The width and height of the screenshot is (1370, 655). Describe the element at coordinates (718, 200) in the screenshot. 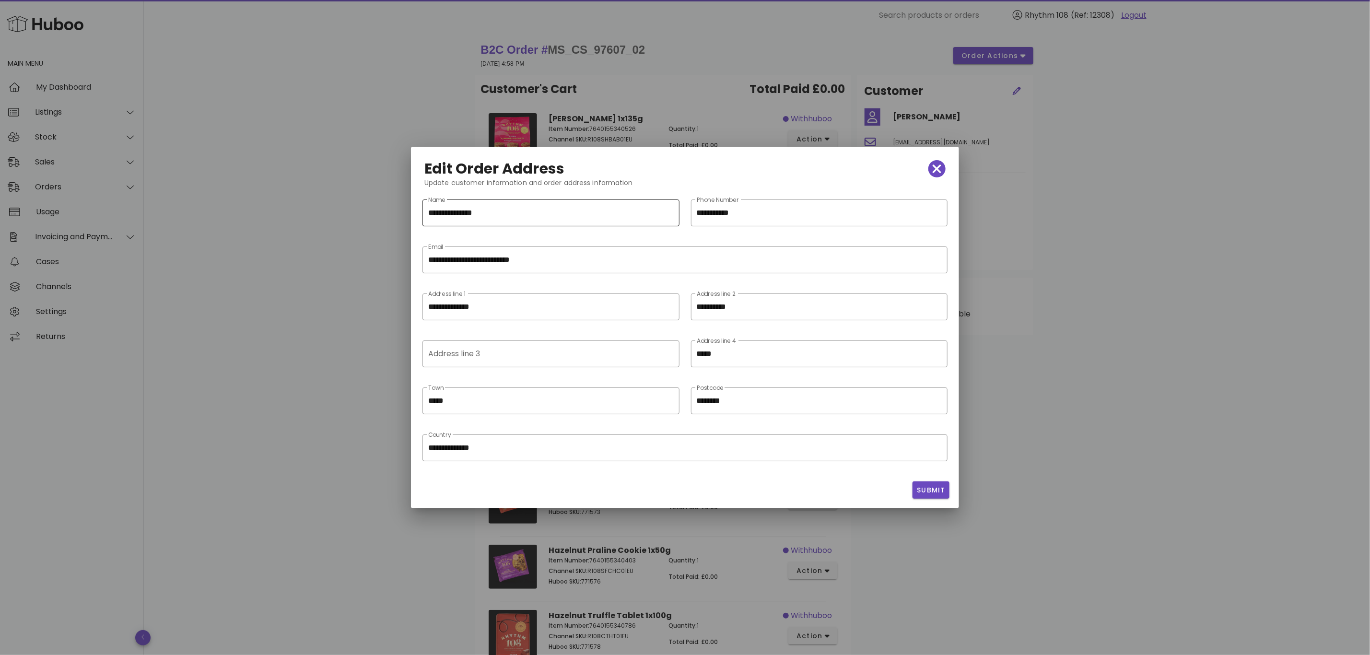

I see `label: Phone Number` at that location.